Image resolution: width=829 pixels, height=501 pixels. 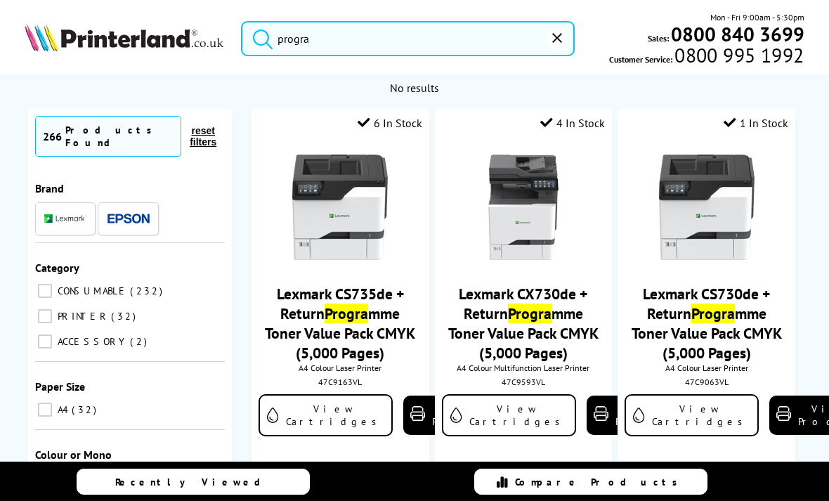 What do you see at coordinates (73, 454) in the screenshot?
I see `span: Colour or Mono` at bounding box center [73, 454].